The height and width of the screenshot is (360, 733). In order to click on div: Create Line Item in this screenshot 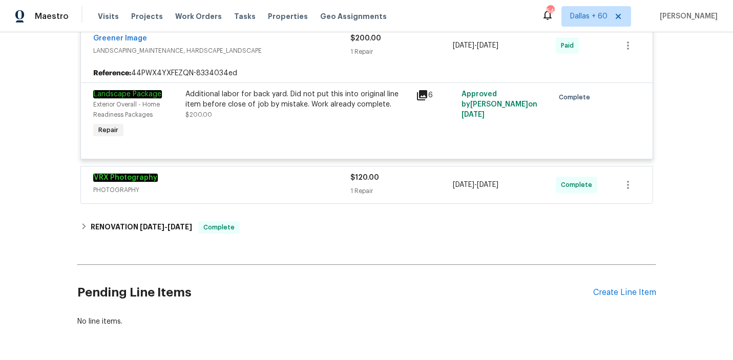, I will do `click(625, 293)`.